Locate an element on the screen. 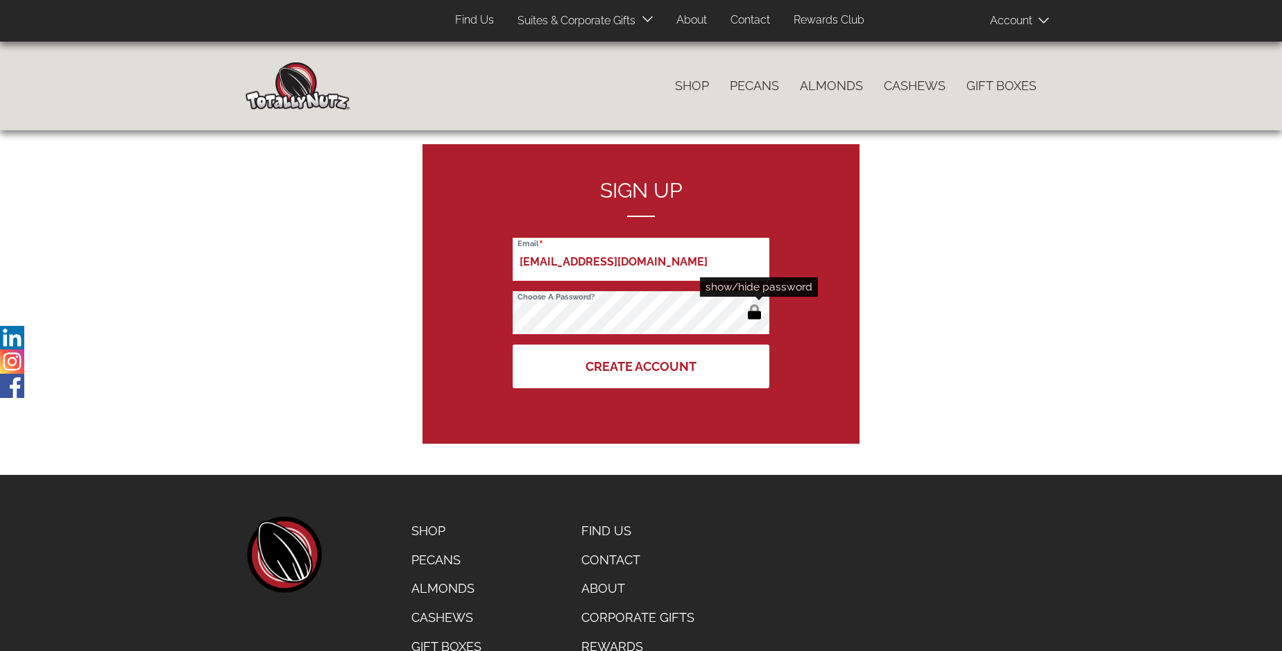  a: Suites & Corporate Gifts is located at coordinates (573, 21).